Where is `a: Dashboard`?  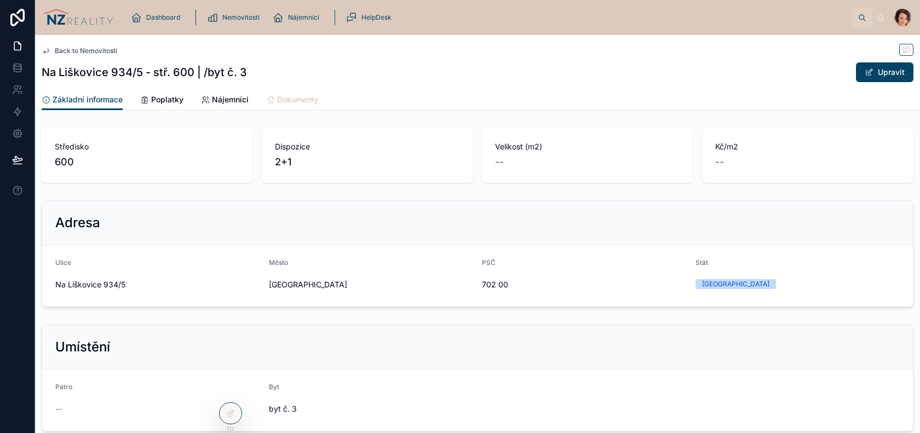
a: Dashboard is located at coordinates (158, 18).